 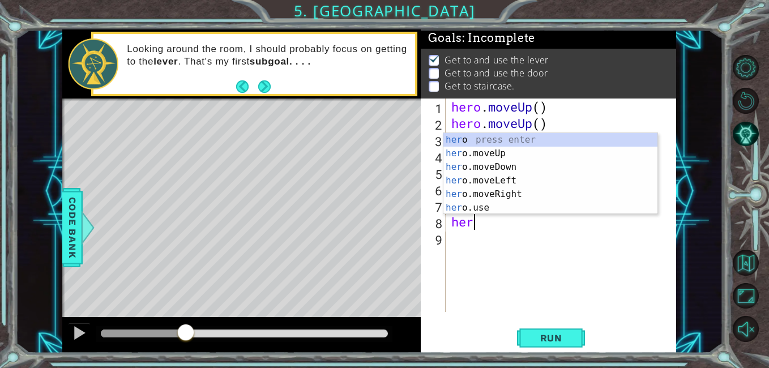 What do you see at coordinates (479, 86) in the screenshot?
I see `p: Get to staircase.` at bounding box center [479, 86].